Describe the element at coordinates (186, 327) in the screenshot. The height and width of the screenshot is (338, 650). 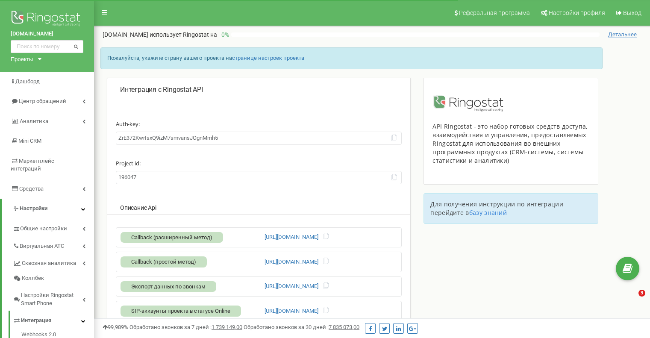
I see `span: Обработано звонков за 7 дней :` at that location.